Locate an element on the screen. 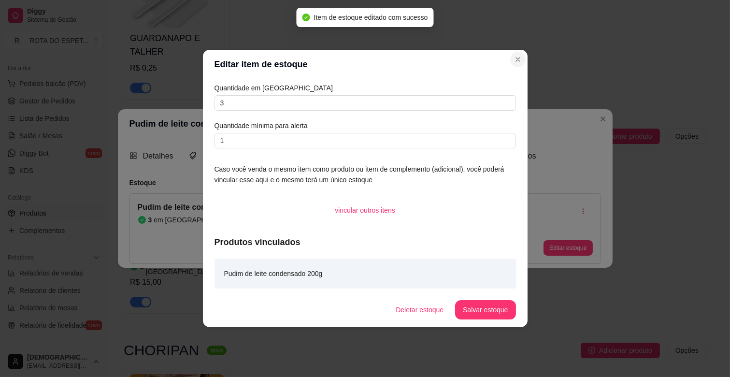  button: Deletar estoque is located at coordinates (419, 310).